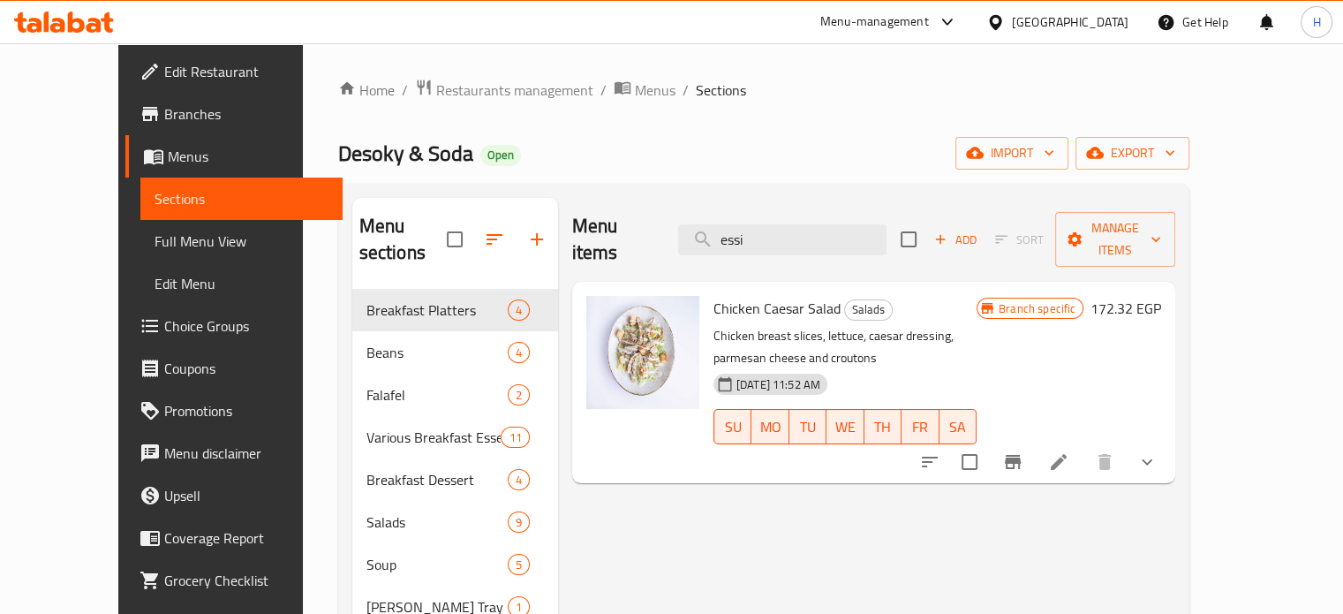  Describe the element at coordinates (246, 580) in the screenshot. I see `span: Grocery Checklist` at that location.